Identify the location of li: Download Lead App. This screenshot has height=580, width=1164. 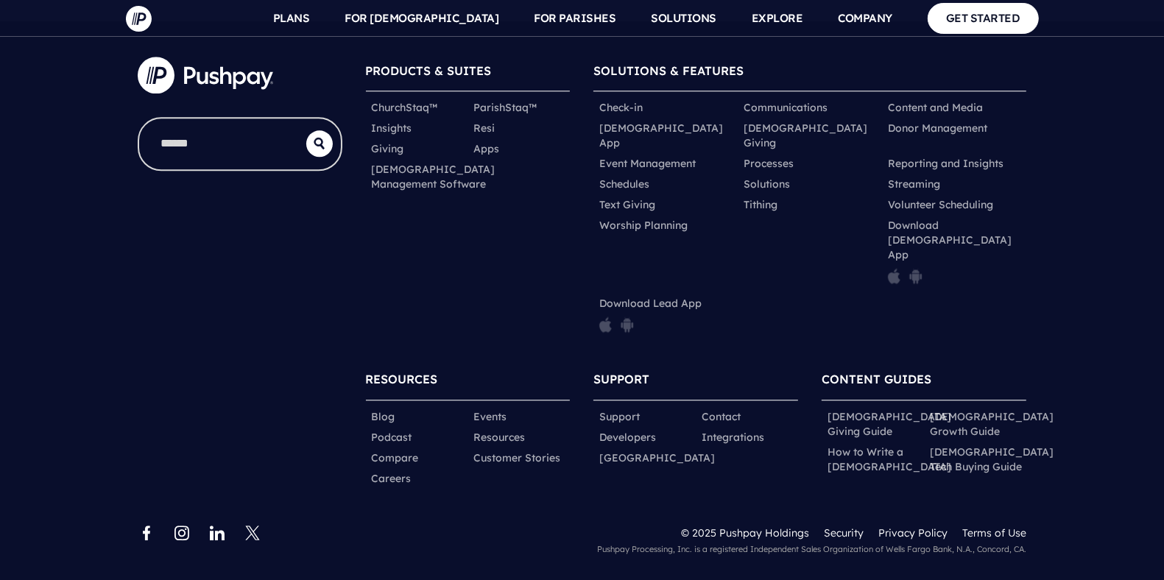
(666, 317).